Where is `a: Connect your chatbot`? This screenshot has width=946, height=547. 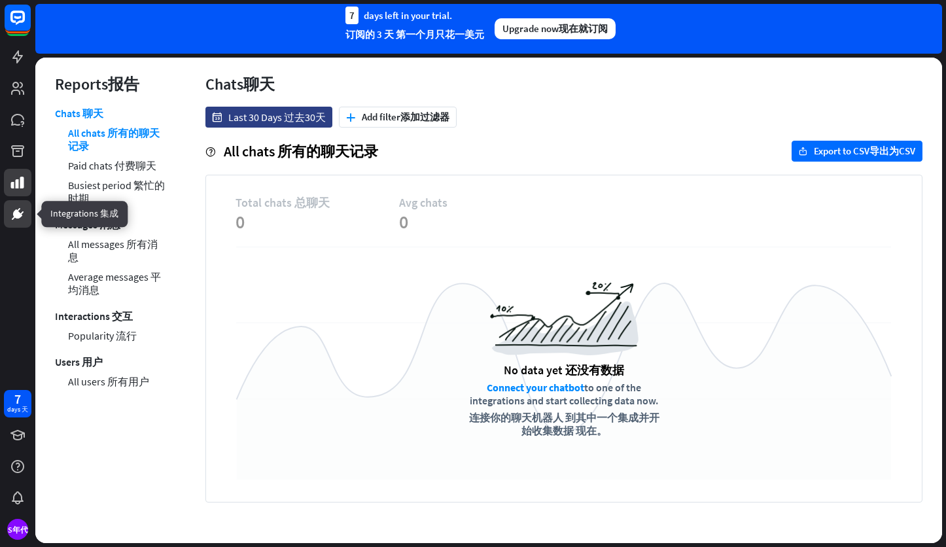
a: Connect your chatbot is located at coordinates (535, 387).